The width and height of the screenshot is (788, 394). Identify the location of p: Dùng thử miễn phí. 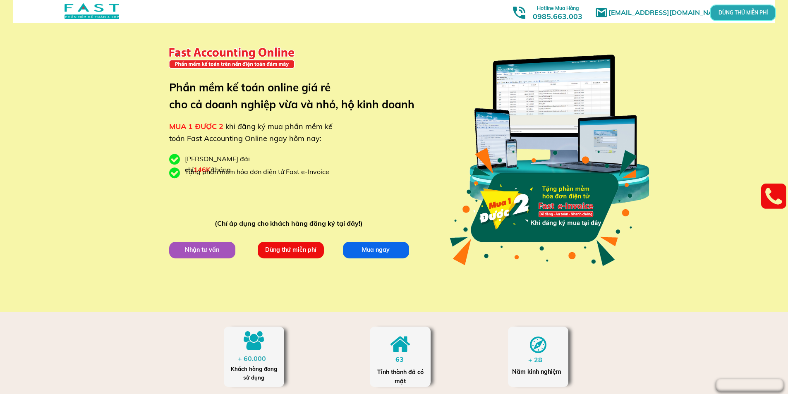
(290, 250).